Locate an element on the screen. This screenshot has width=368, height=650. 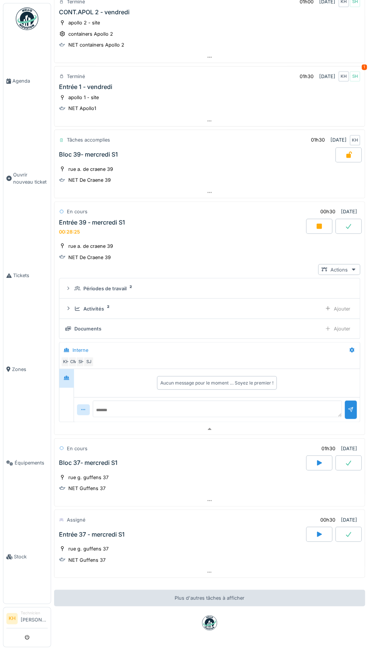
div: apollo 2 - site is located at coordinates (84, 23).